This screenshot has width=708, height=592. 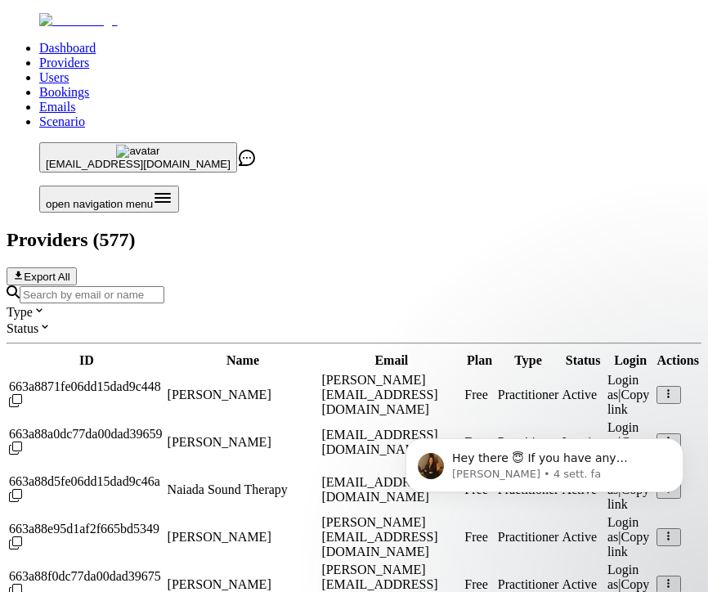 I want to click on span: open navigation menu, so click(x=99, y=204).